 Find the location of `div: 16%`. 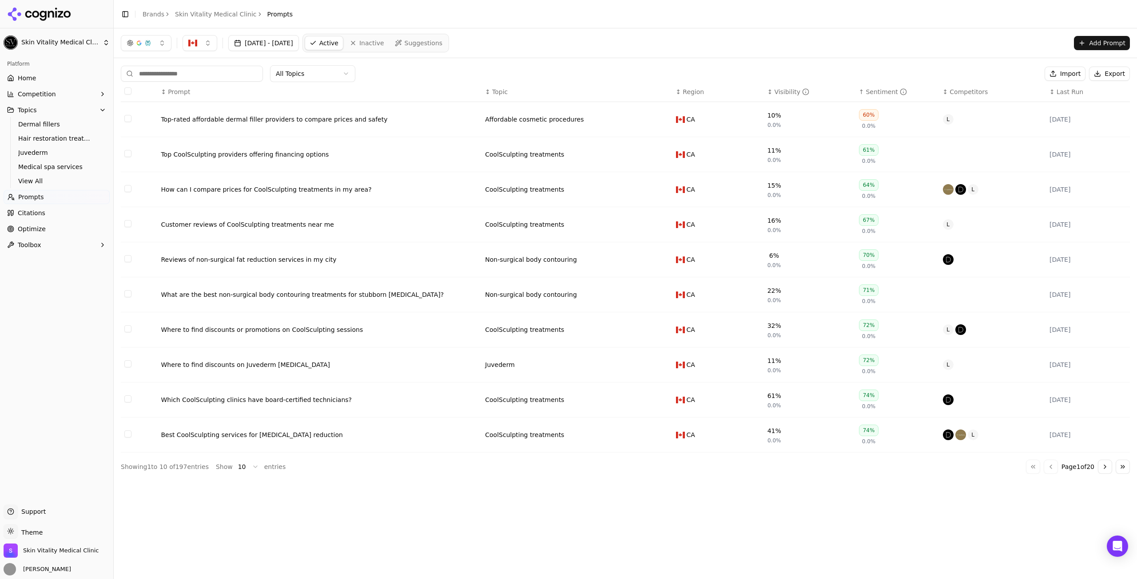

div: 16% is located at coordinates (774, 221).